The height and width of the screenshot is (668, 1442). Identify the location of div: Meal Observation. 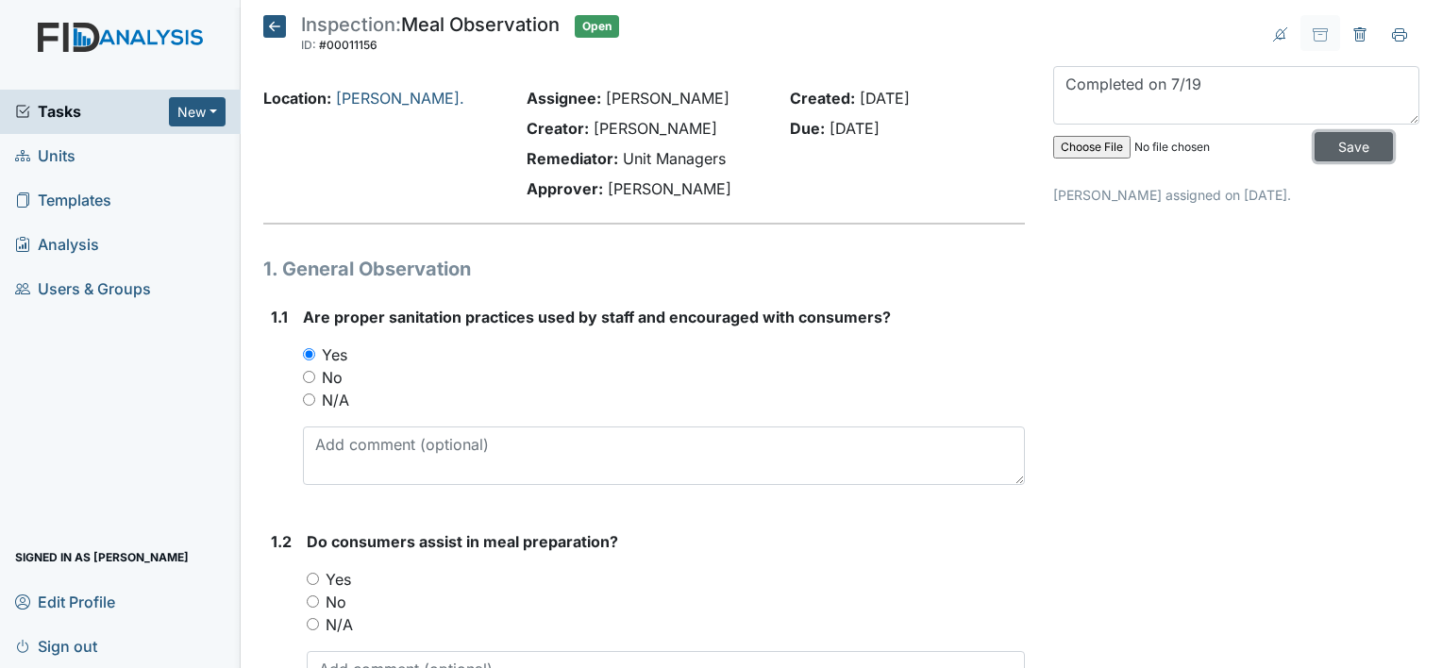
(430, 36).